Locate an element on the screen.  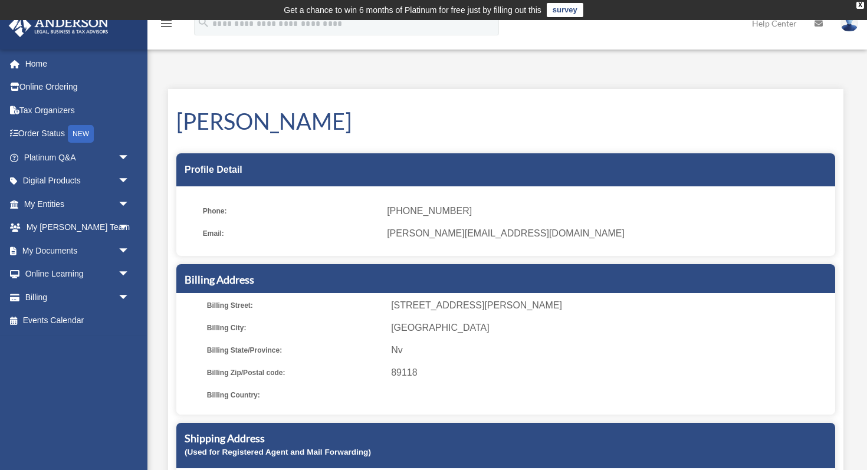
a: Online Ordering is located at coordinates (78, 87).